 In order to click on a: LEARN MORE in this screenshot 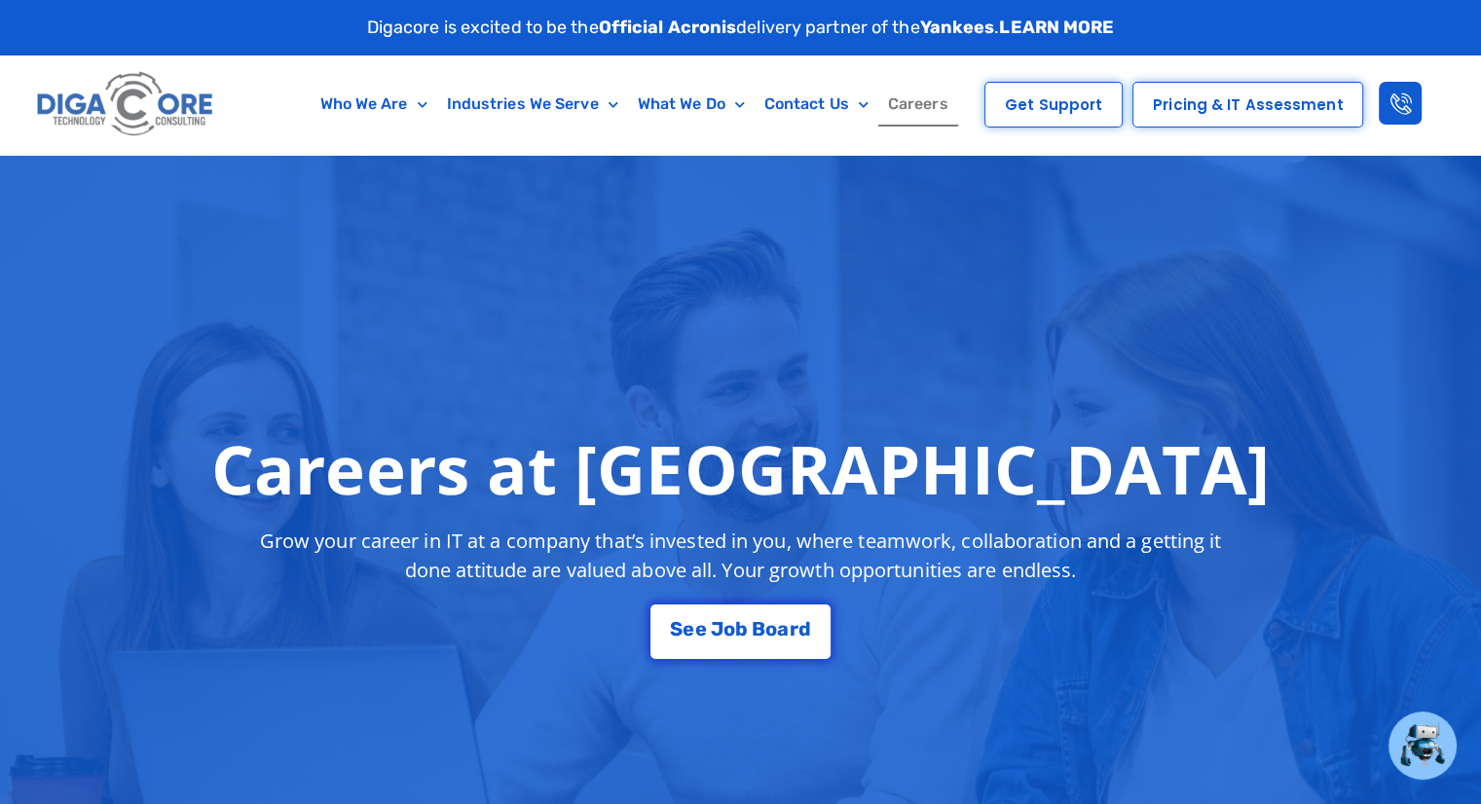, I will do `click(1056, 27)`.